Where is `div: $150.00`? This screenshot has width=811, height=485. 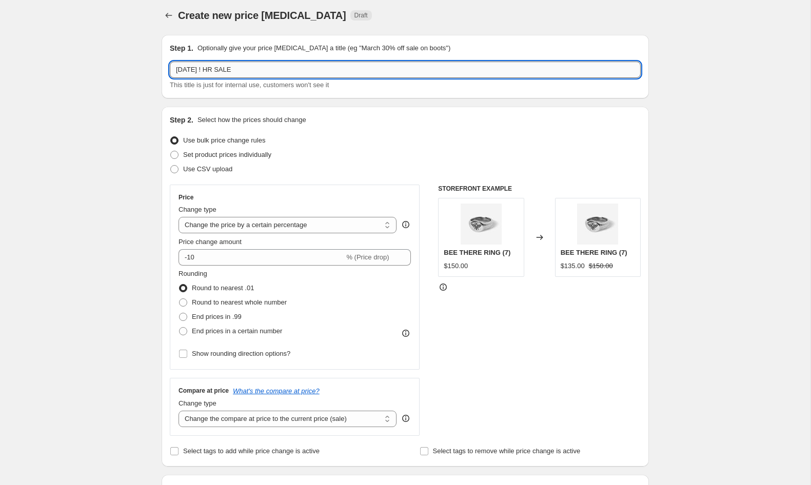 div: $150.00 is located at coordinates (456, 266).